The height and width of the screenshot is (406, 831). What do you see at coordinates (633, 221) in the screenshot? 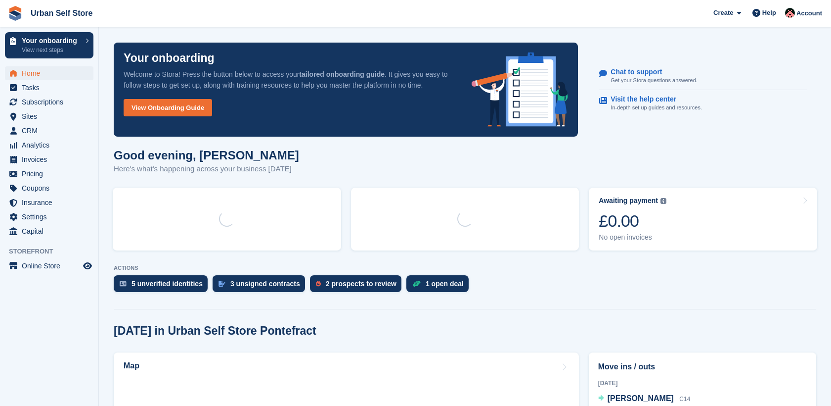
I see `div: £0.00` at bounding box center [633, 221].